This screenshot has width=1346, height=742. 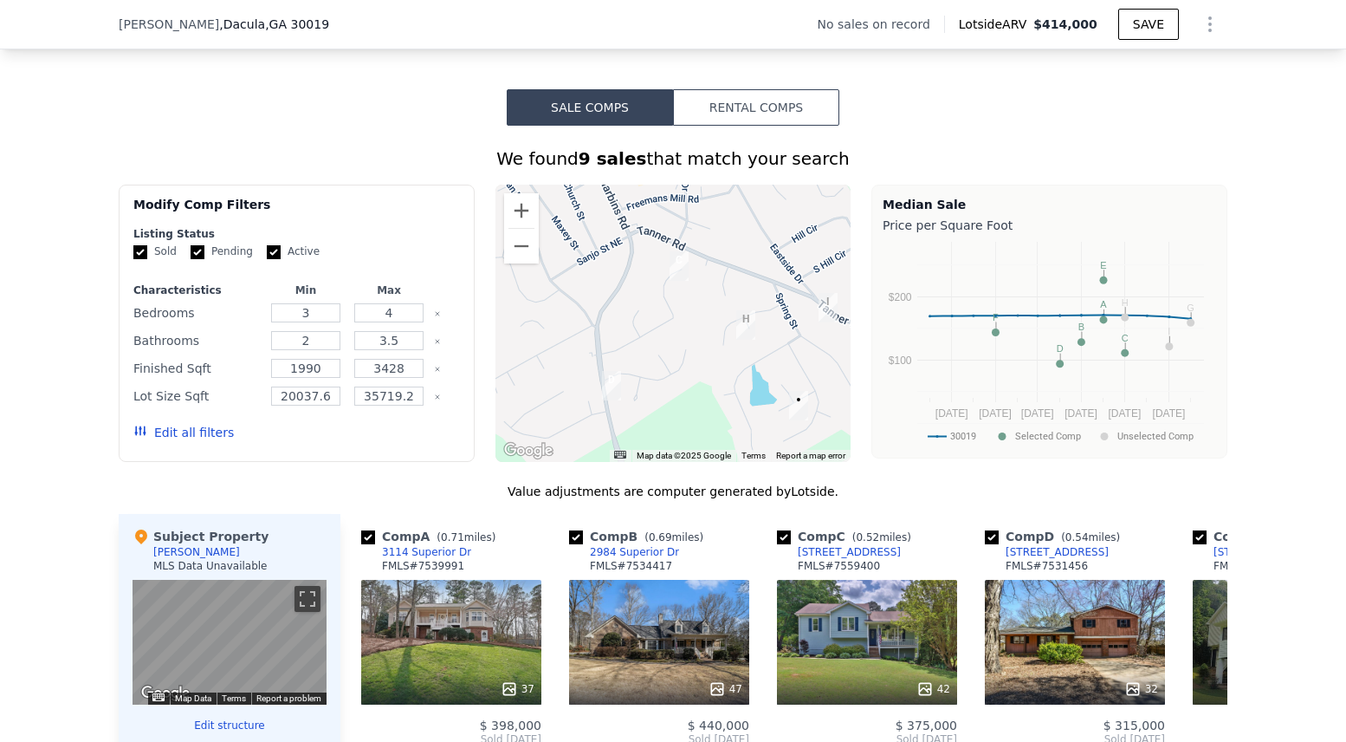 I want to click on button: Zoom in, so click(x=521, y=211).